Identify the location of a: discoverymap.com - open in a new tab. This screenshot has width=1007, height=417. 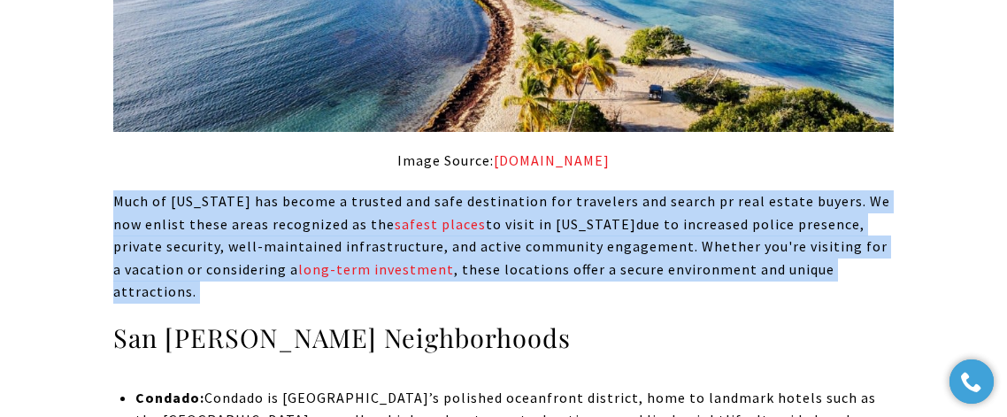
(551, 160).